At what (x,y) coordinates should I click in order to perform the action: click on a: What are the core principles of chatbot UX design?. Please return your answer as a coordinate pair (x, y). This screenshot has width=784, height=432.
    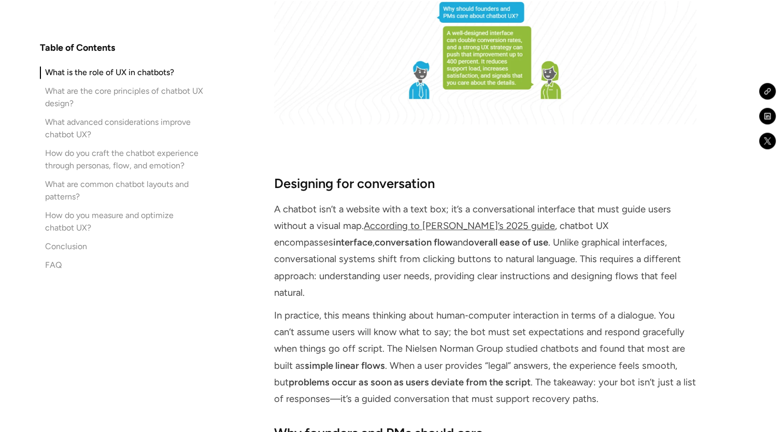
    Looking at the image, I should click on (122, 97).